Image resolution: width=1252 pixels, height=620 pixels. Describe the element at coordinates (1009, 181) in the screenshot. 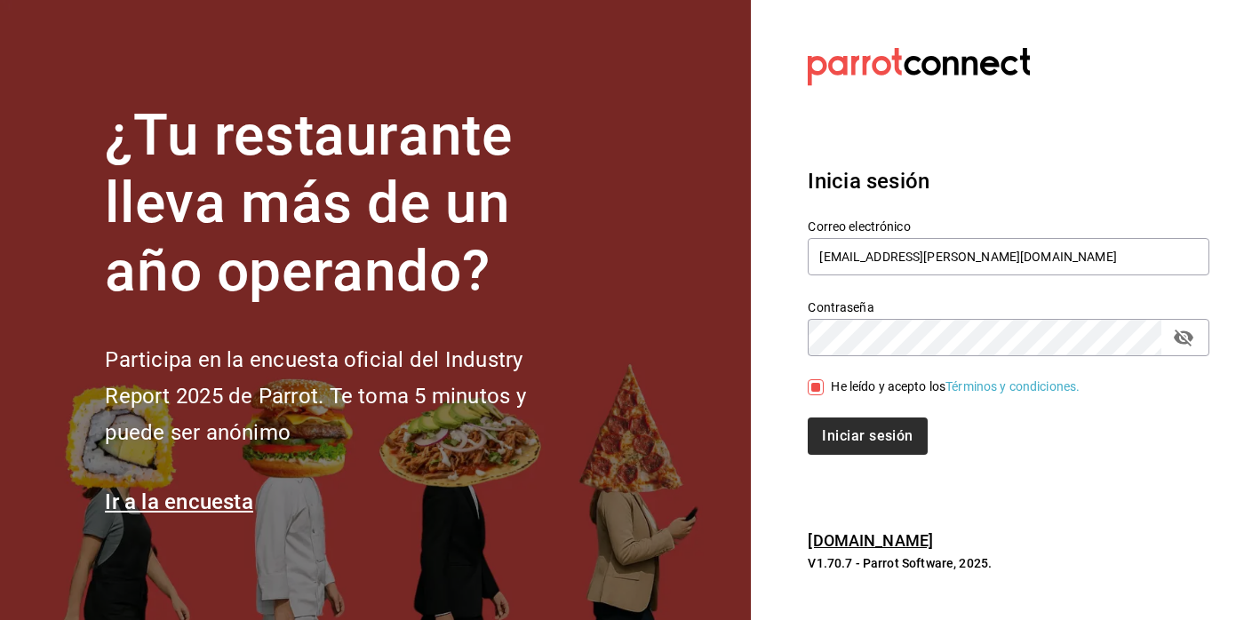

I see `h3: Inicia sesión` at that location.